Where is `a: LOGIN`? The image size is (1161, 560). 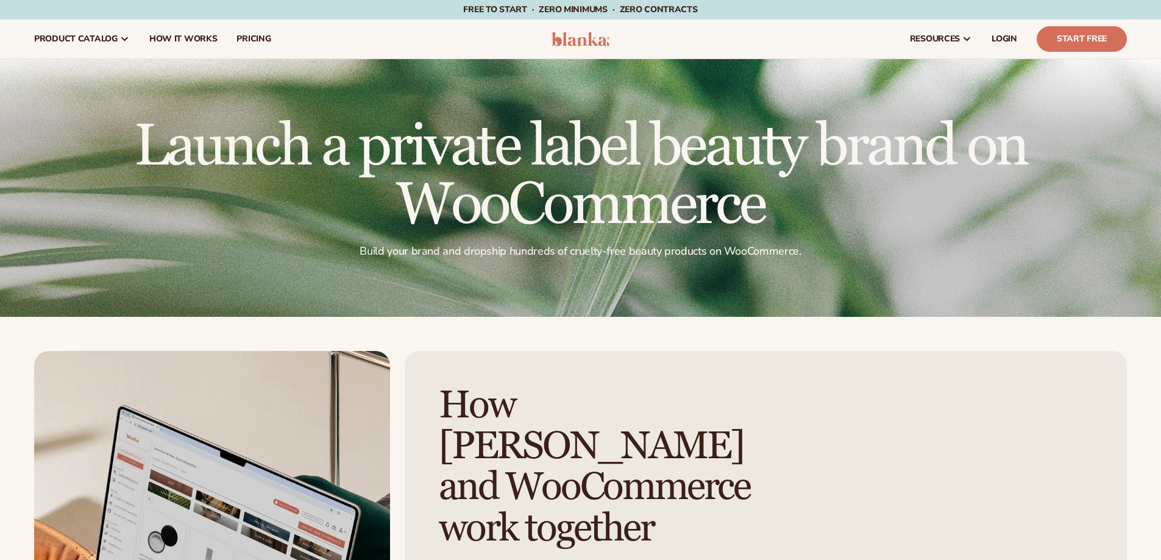
a: LOGIN is located at coordinates (1005, 39).